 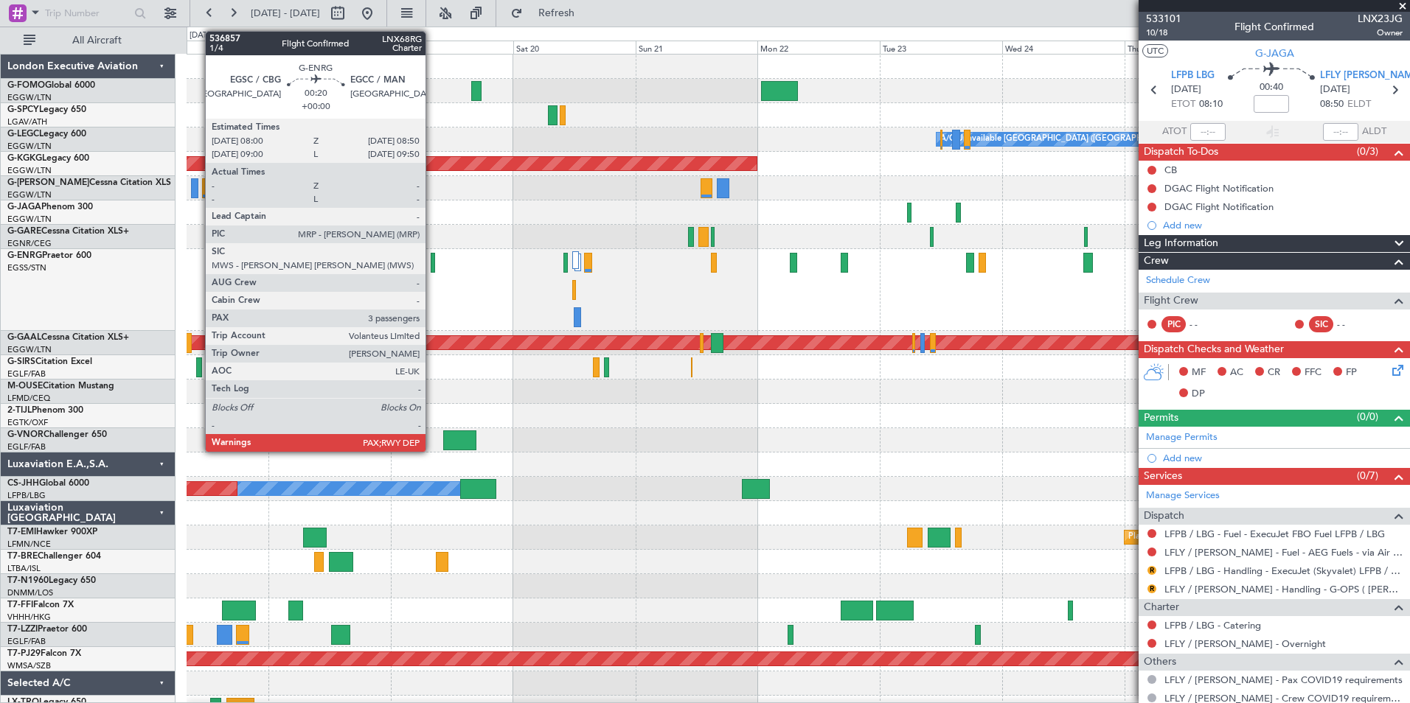 What do you see at coordinates (1312, 373) in the screenshot?
I see `span: FFC` at bounding box center [1312, 373].